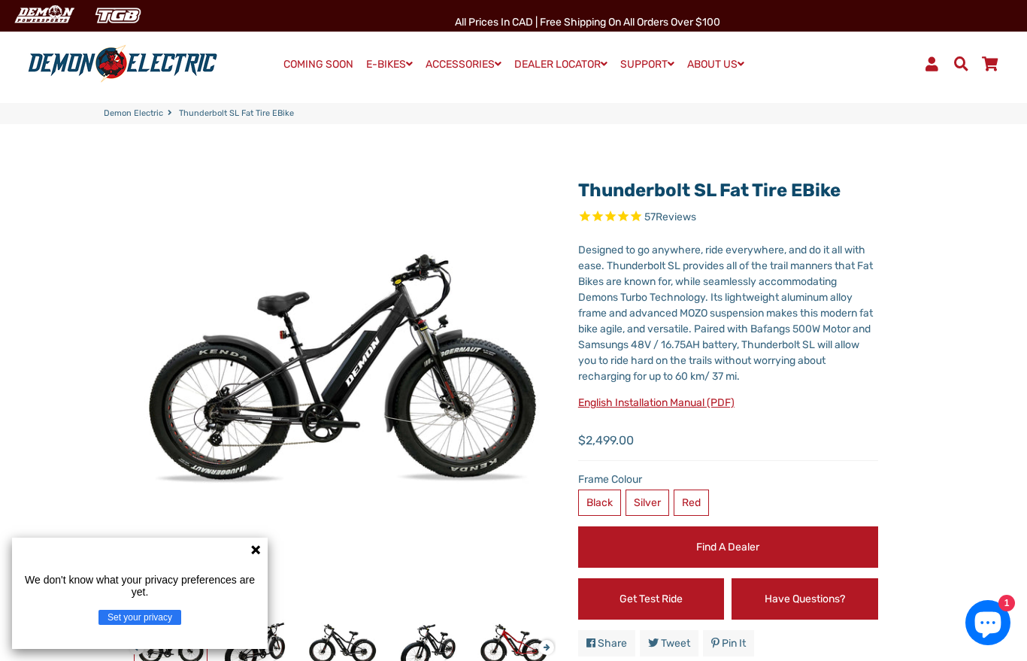  What do you see at coordinates (675, 643) in the screenshot?
I see `span: Tweet` at bounding box center [675, 643].